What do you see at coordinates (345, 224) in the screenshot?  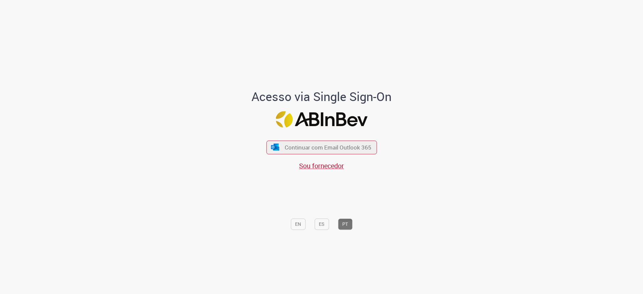 I see `button: PT` at bounding box center [345, 224].